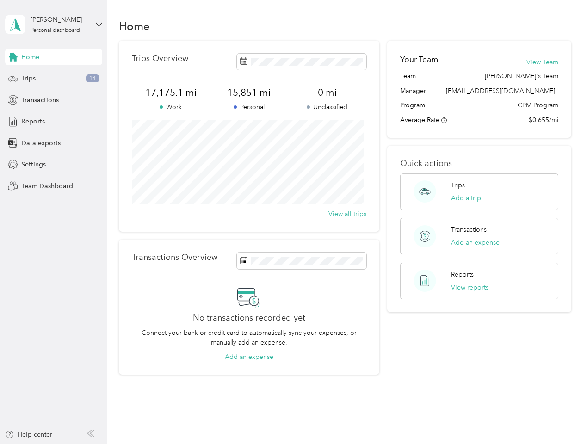  I want to click on button: View all trips, so click(347, 214).